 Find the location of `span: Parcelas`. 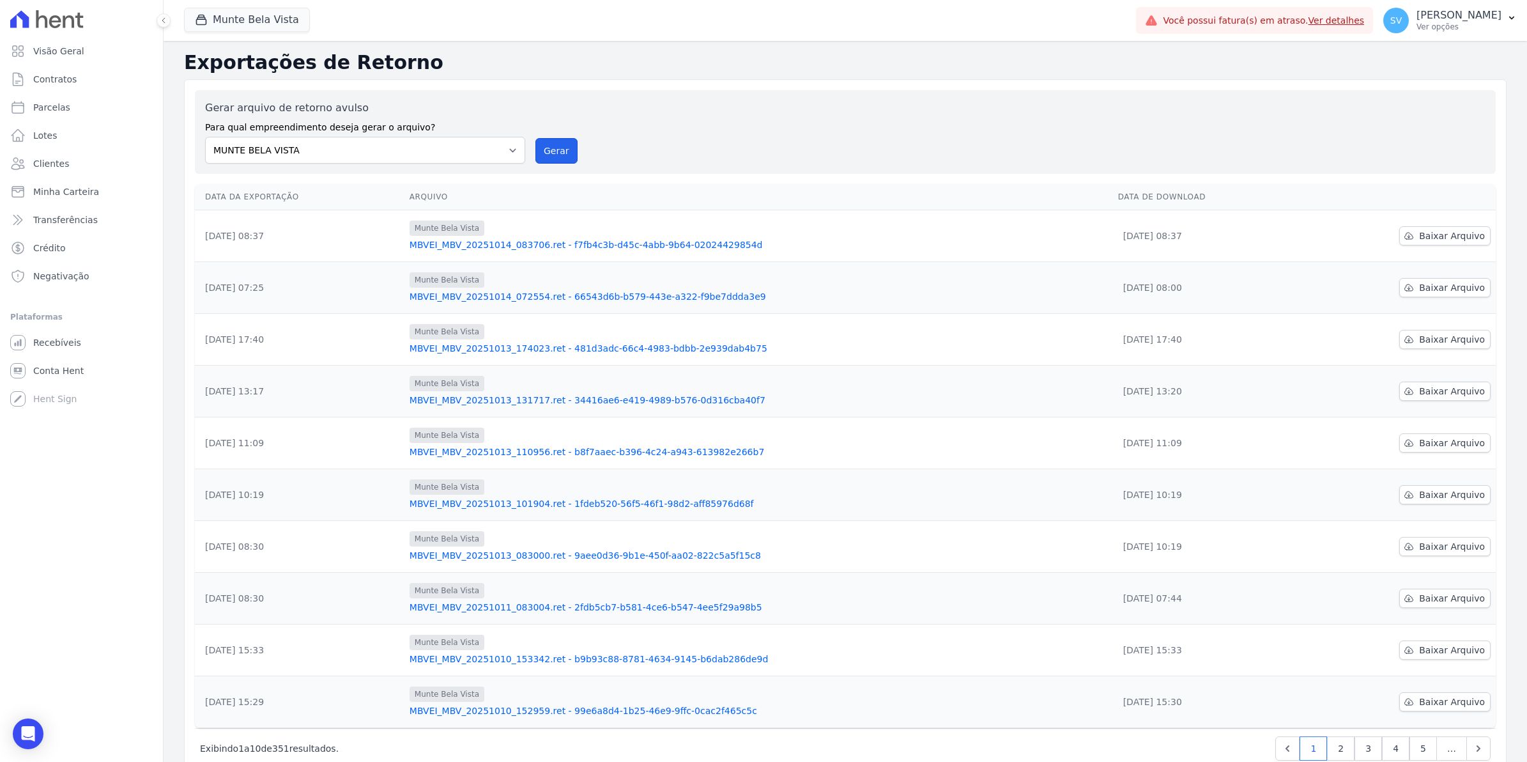

span: Parcelas is located at coordinates (52, 107).